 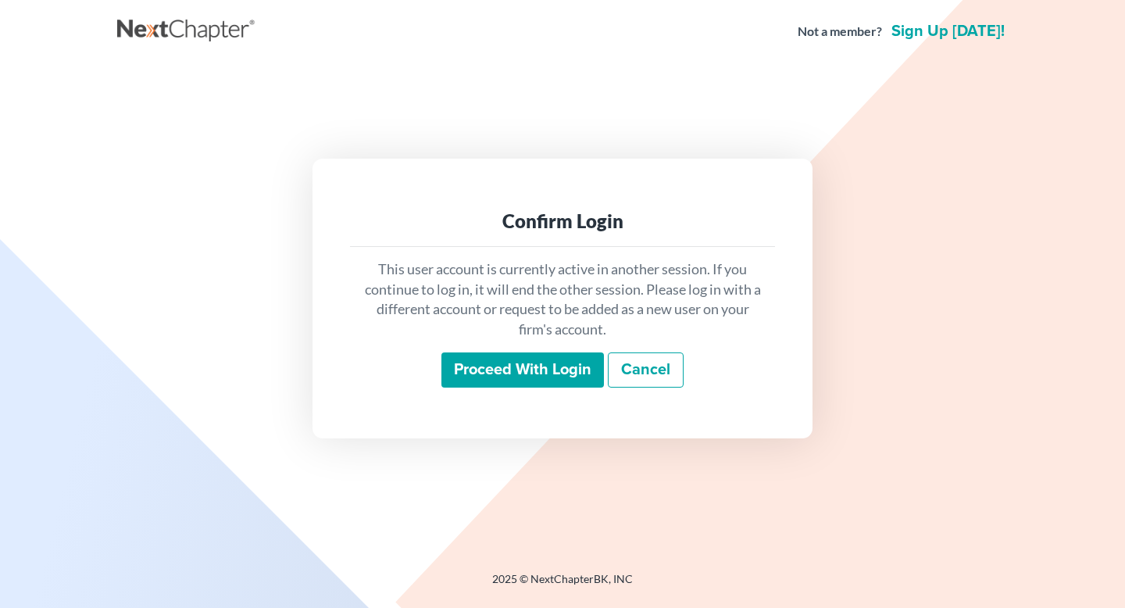 What do you see at coordinates (523, 370) in the screenshot?
I see `input: Proceed with login` at bounding box center [523, 370].